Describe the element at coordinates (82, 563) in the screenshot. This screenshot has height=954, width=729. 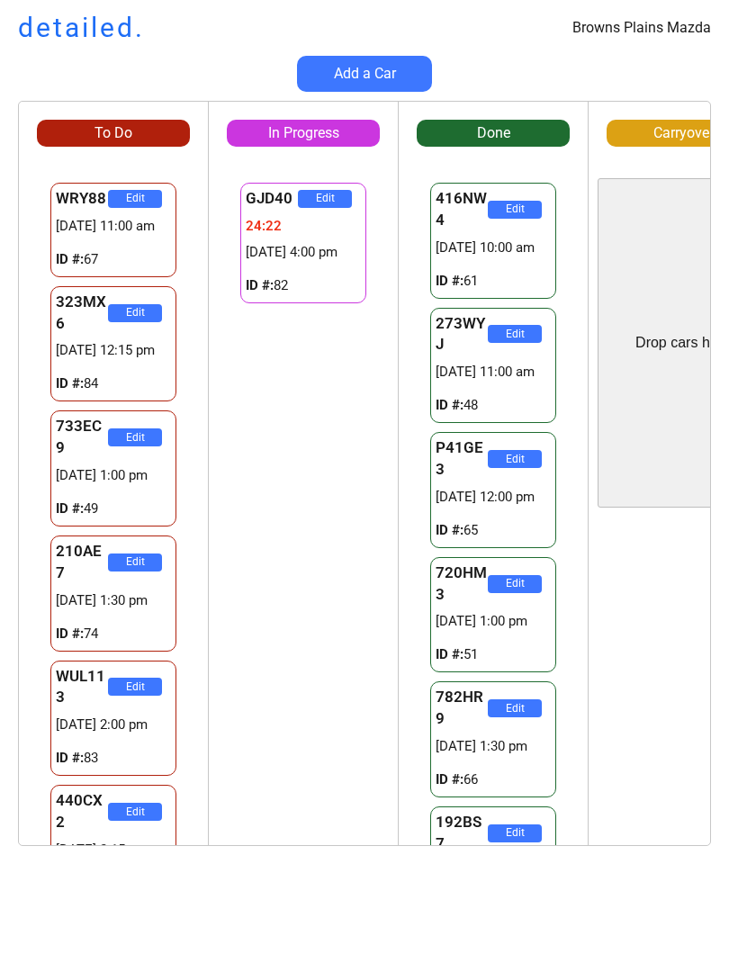
I see `div: 210AE7` at that location.